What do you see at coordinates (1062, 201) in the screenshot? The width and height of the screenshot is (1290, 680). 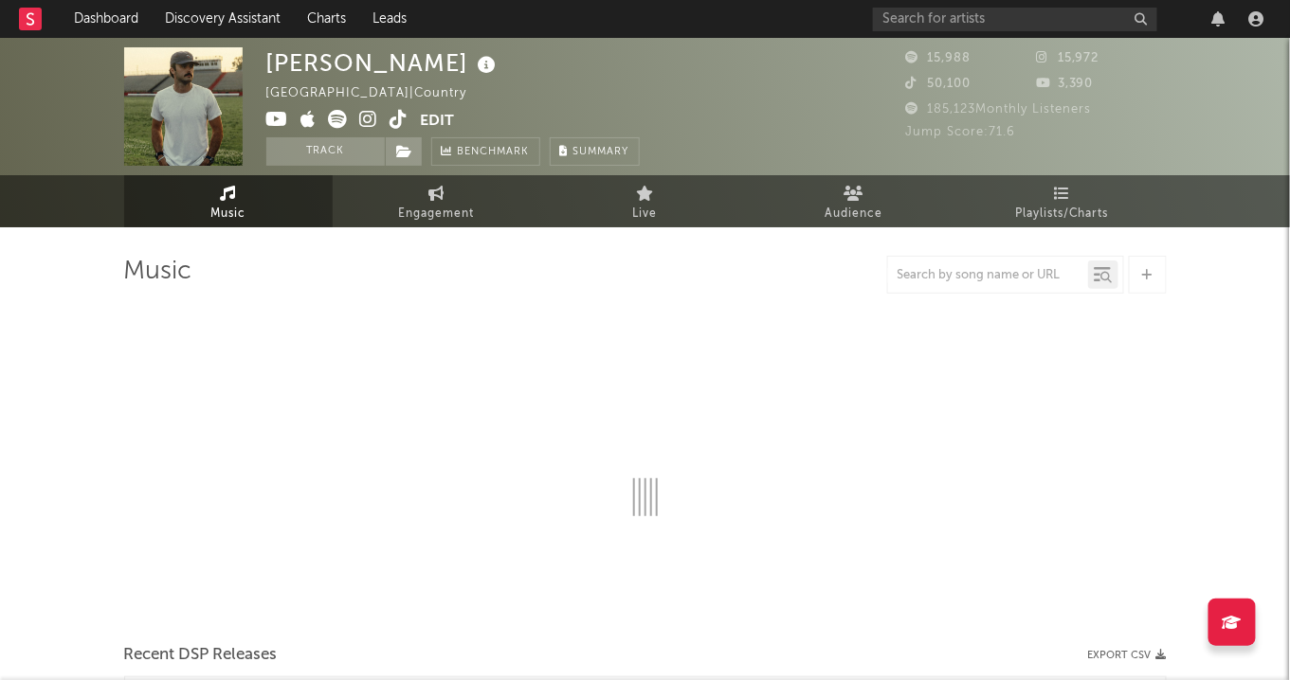 I see `a: Playlists/Charts` at bounding box center [1062, 201].